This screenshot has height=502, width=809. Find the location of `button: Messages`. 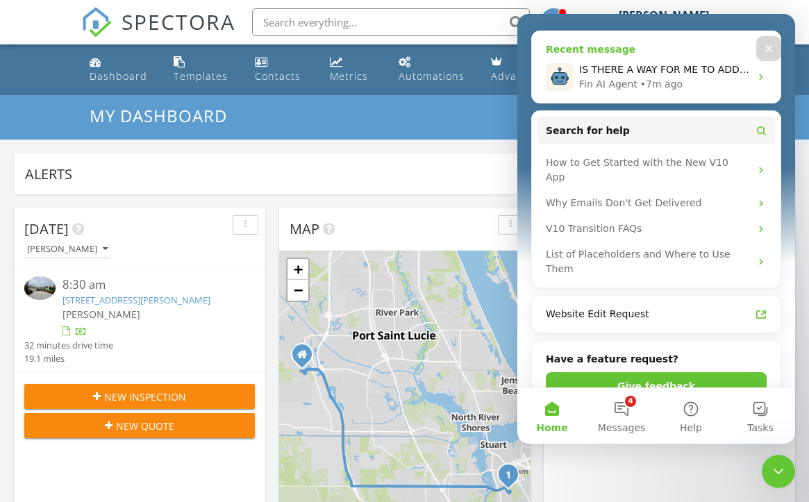

button: Messages is located at coordinates (104, 402).